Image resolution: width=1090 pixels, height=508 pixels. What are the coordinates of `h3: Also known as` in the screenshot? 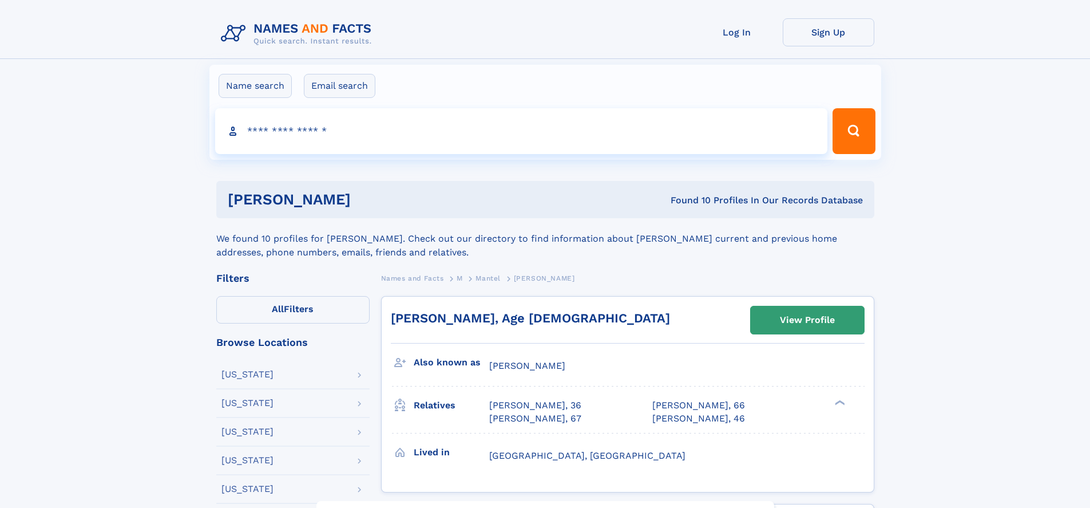 It's located at (452, 362).